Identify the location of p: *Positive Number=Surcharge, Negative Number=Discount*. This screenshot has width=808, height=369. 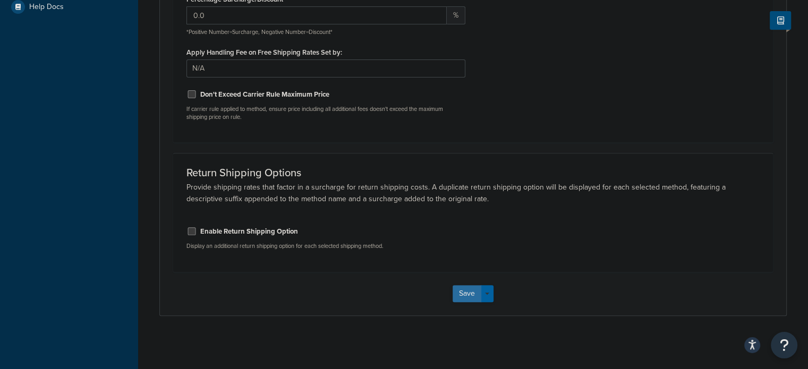
(326, 32).